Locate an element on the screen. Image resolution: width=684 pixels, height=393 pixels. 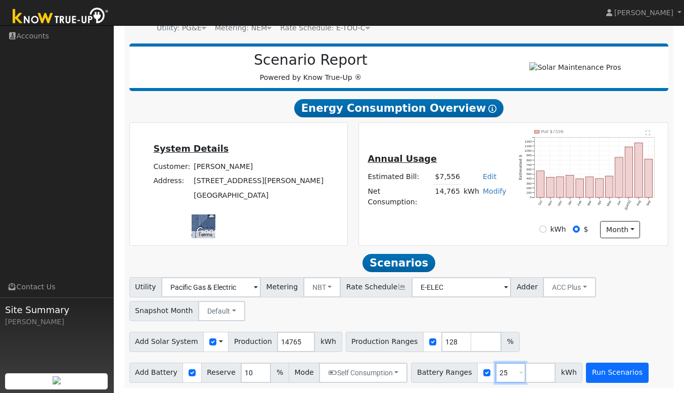
td: Customer: is located at coordinates (172, 167).